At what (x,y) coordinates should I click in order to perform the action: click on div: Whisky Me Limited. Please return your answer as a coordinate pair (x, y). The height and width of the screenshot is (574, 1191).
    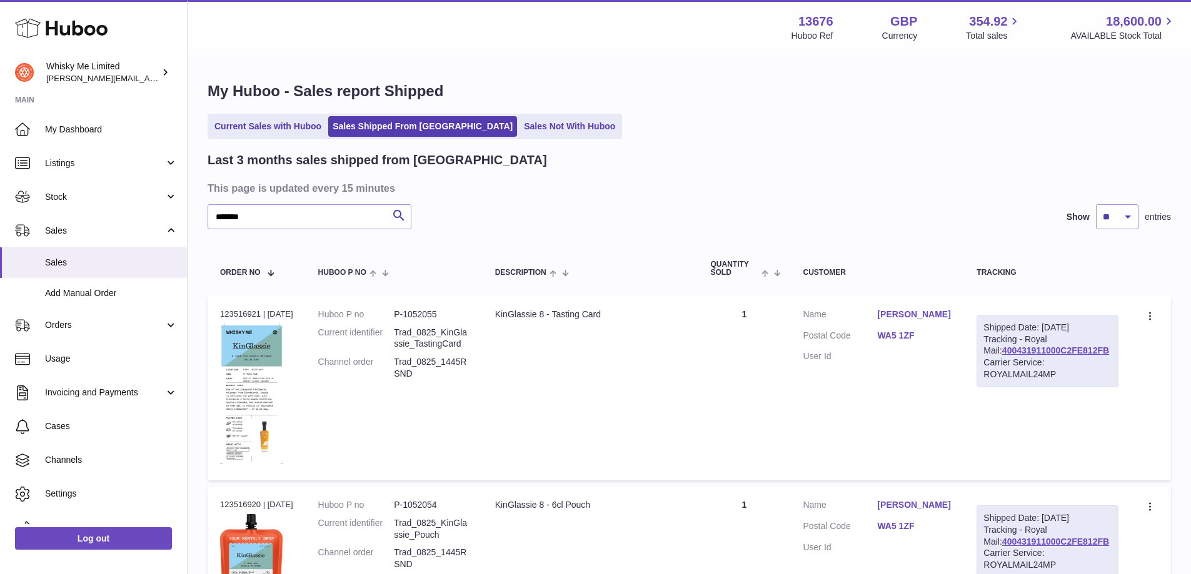
    Looking at the image, I should click on (102, 72).